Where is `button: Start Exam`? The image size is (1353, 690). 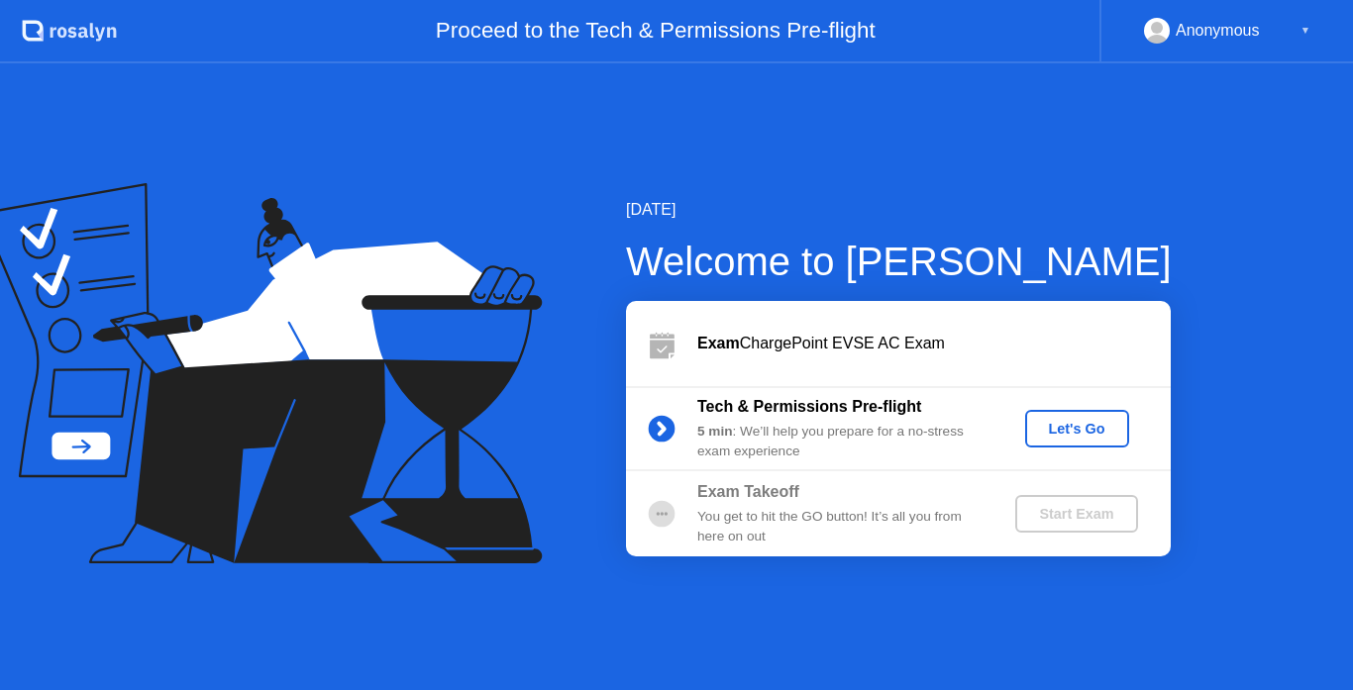 button: Start Exam is located at coordinates (1076, 514).